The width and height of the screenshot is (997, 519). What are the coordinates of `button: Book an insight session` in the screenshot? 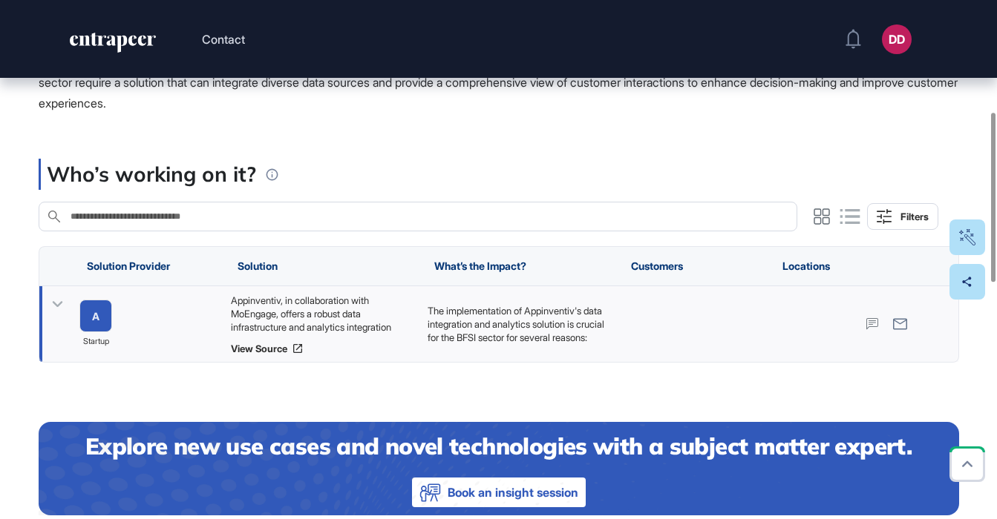 It's located at (499, 493).